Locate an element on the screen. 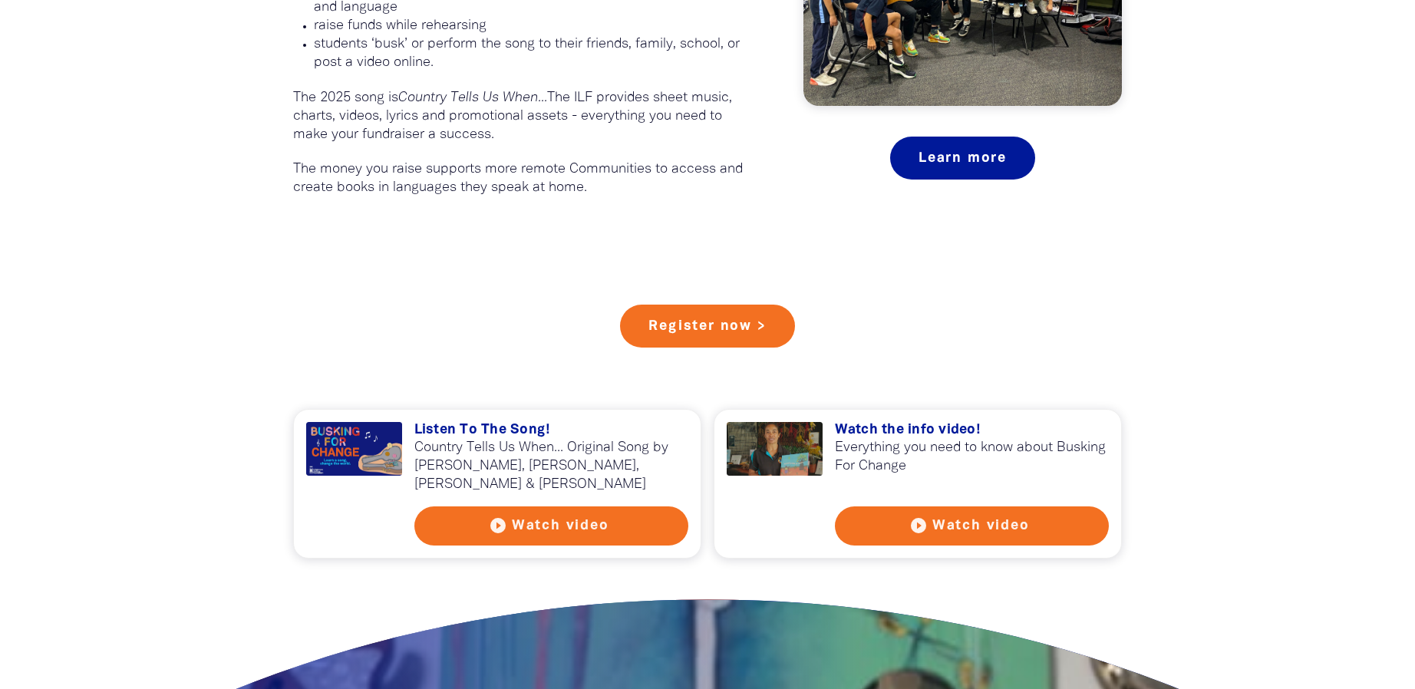  p: The money you raise supports more remote Communities to access and create books in languages they... is located at coordinates (525, 179).